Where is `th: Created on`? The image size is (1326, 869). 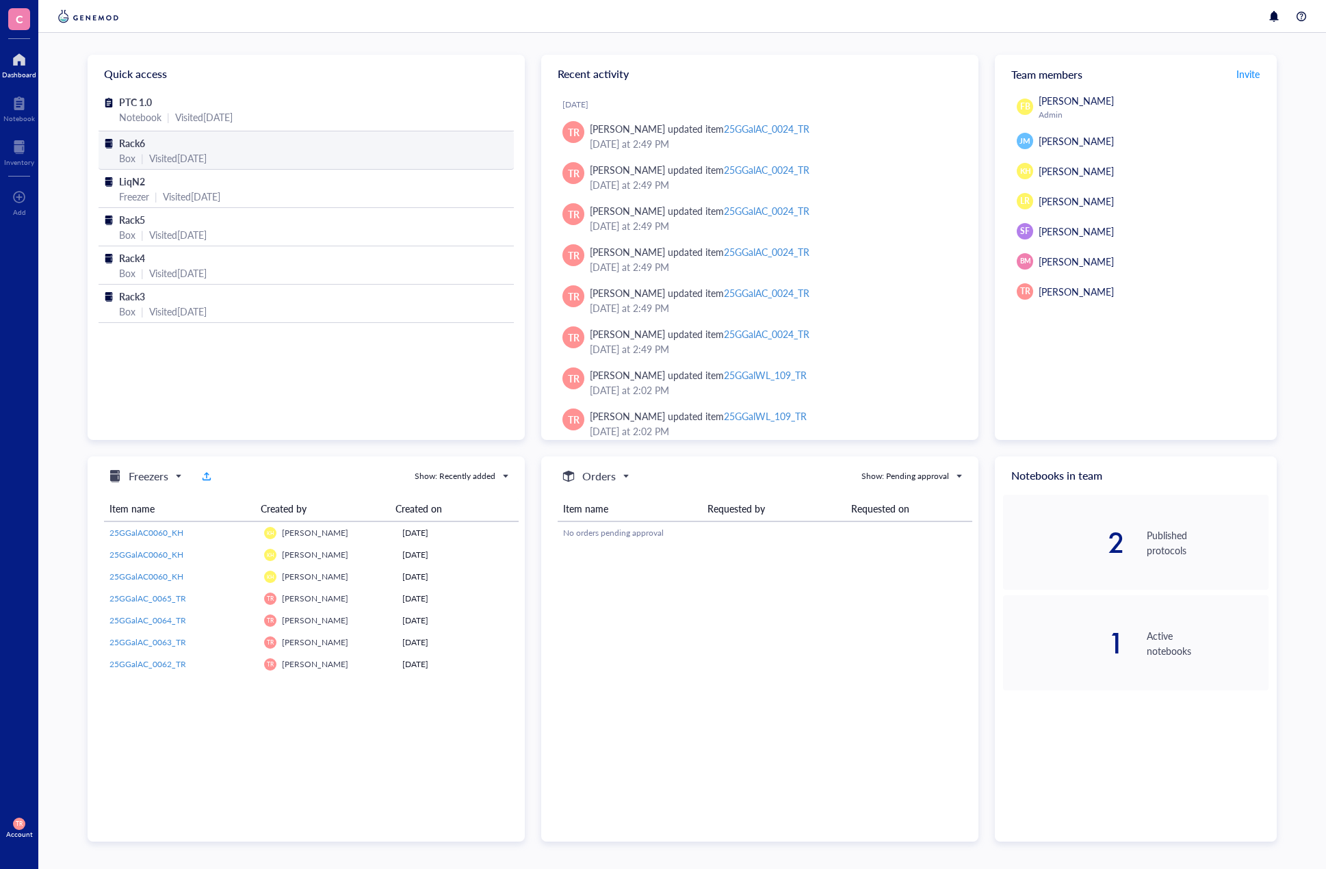
th: Created on is located at coordinates (449, 508).